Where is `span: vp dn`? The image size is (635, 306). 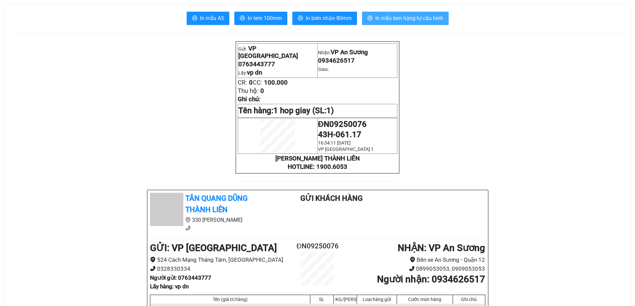
span: vp dn is located at coordinates (254, 73).